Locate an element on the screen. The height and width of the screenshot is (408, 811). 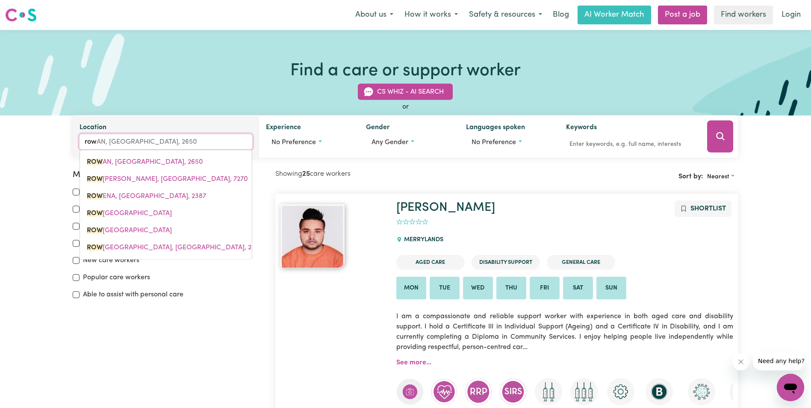
a: Post a job is located at coordinates (682, 15).